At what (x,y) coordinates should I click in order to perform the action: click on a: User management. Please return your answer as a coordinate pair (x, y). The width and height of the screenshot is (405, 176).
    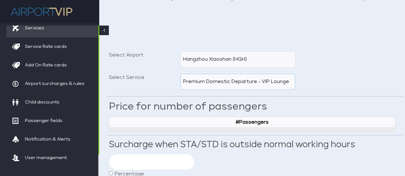
    Looking at the image, I should click on (53, 158).